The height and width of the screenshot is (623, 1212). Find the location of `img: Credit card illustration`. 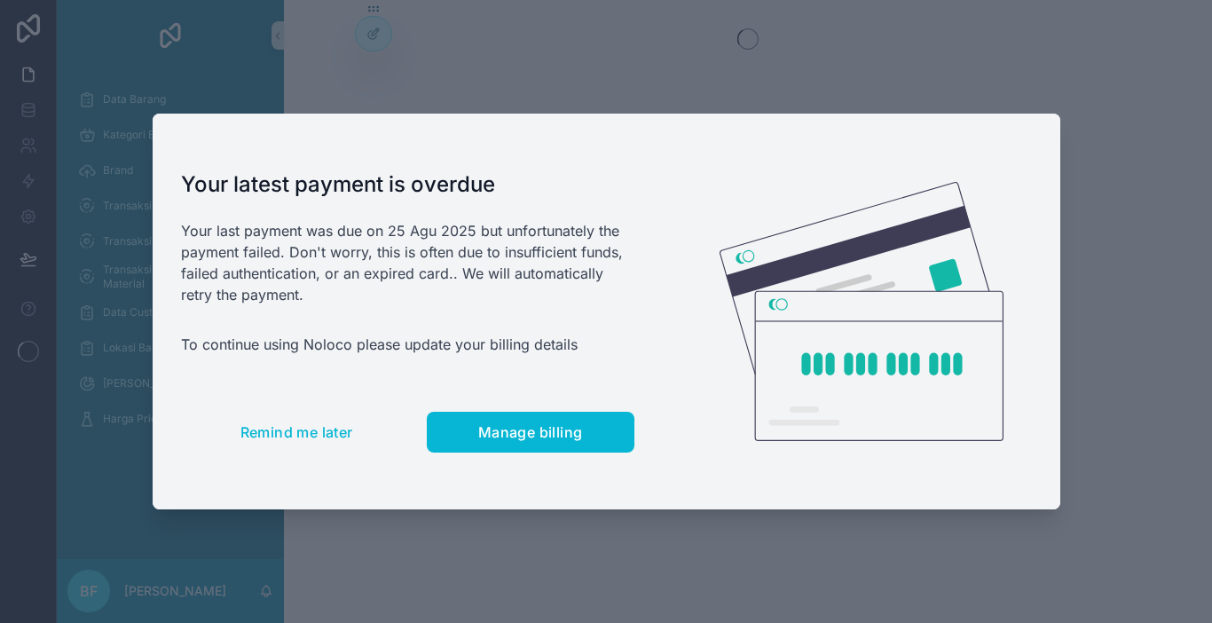

img: Credit card illustration is located at coordinates (862, 312).